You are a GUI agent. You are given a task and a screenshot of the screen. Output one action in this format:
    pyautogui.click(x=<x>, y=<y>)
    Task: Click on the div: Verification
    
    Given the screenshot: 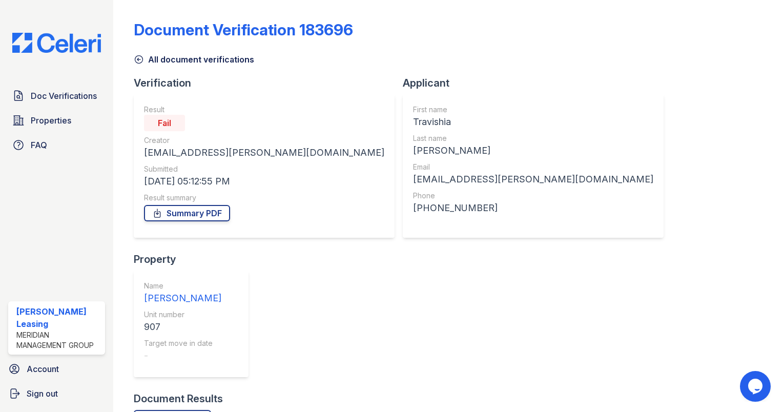 What is the action you would take?
    pyautogui.click(x=268, y=83)
    